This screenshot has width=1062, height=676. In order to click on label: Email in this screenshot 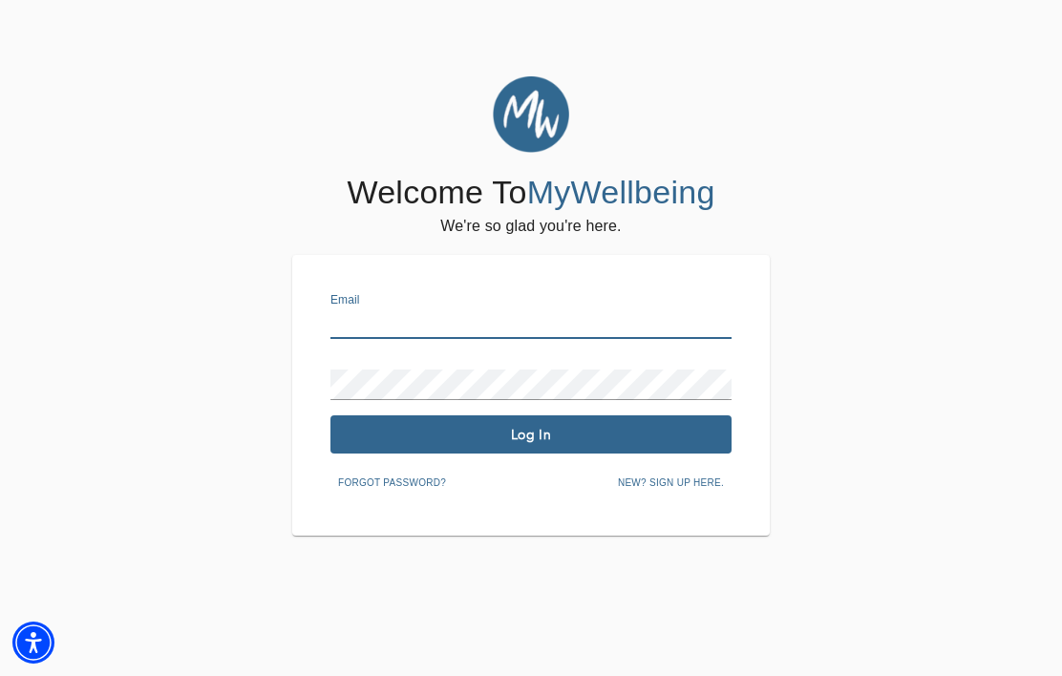, I will do `click(345, 301)`.